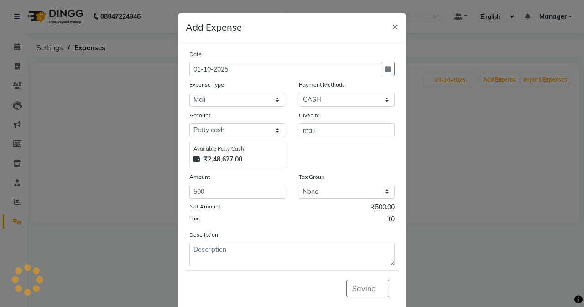 Image resolution: width=584 pixels, height=307 pixels. What do you see at coordinates (214, 27) in the screenshot?
I see `h5: Add Expense` at bounding box center [214, 27].